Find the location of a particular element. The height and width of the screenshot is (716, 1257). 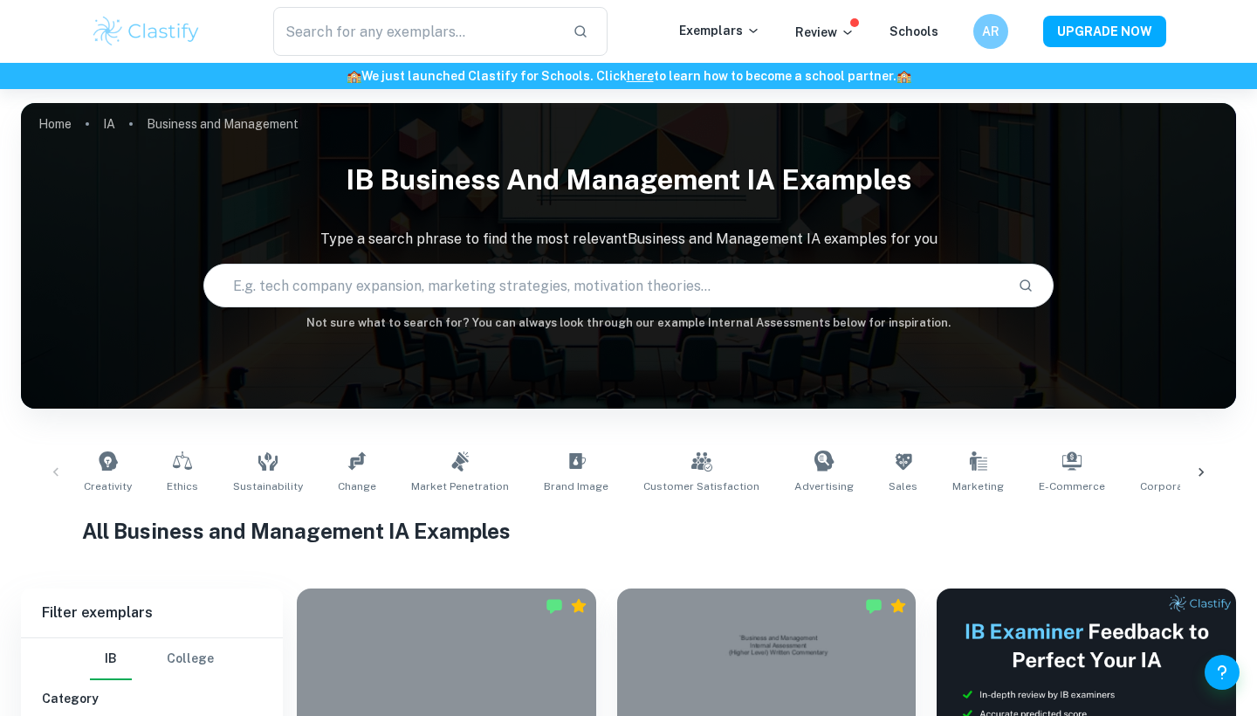

h6: Category is located at coordinates (152, 698).